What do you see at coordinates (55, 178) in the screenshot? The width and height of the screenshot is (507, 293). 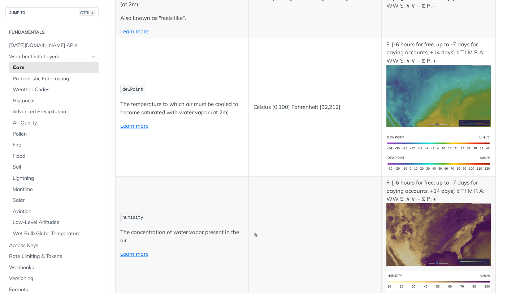 I see `span: Lightning` at bounding box center [55, 178].